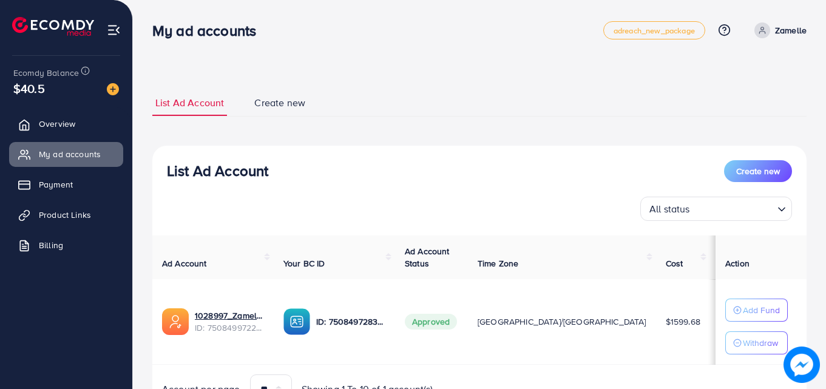 The image size is (826, 389). I want to click on span: All status, so click(670, 209).